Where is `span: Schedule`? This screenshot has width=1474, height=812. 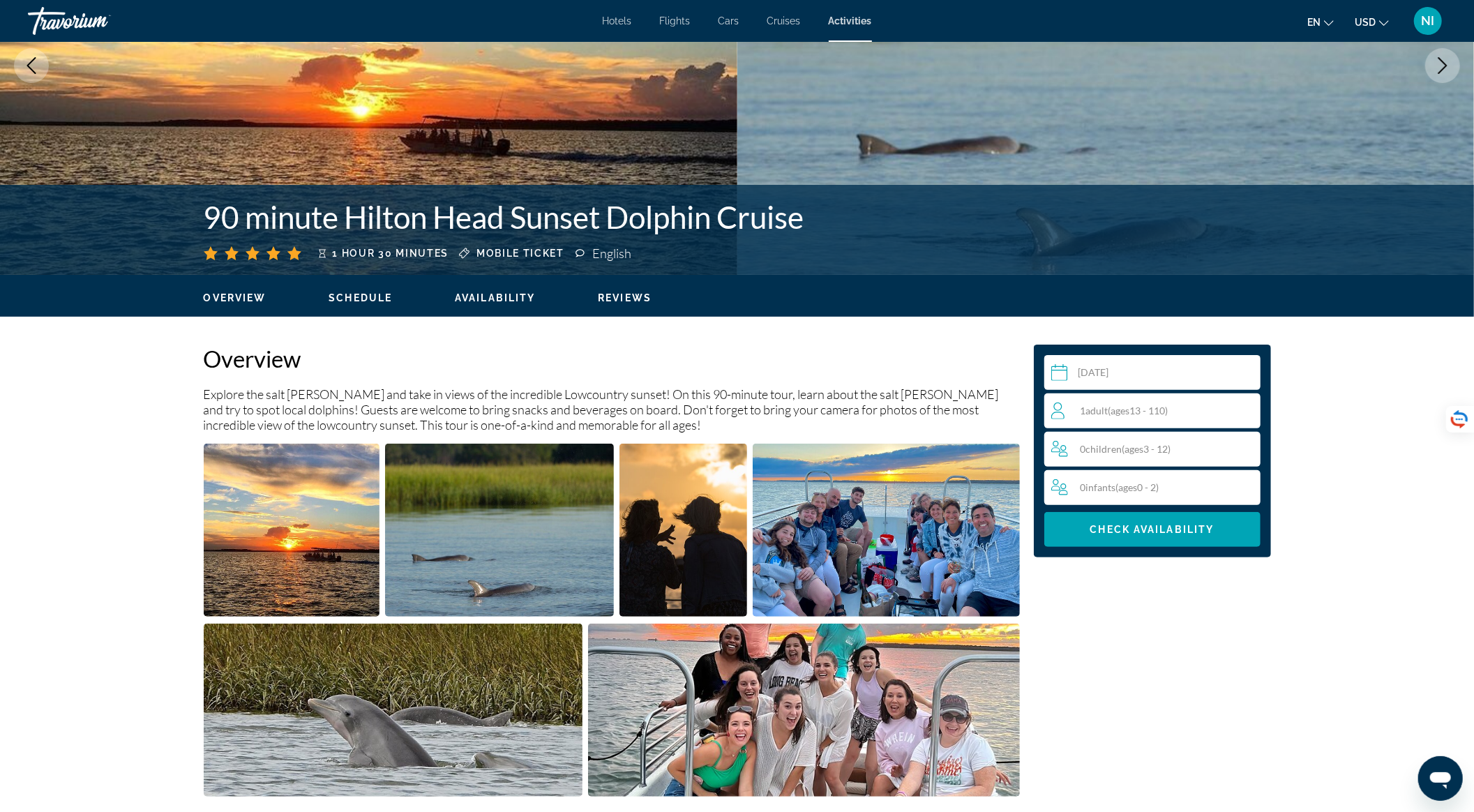
span: Schedule is located at coordinates (360, 297).